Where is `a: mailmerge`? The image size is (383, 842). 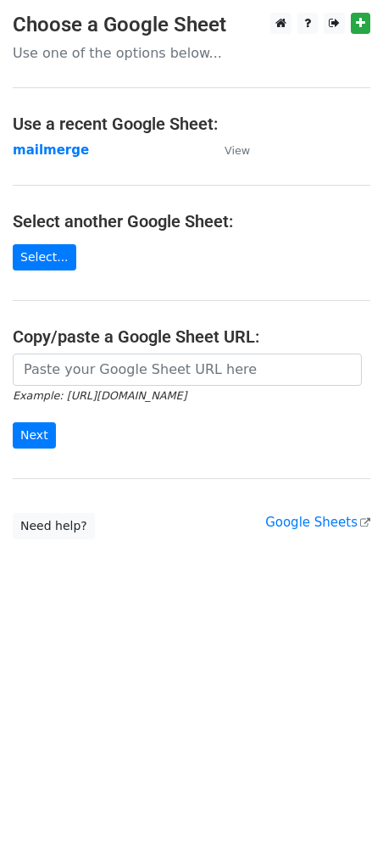 a: mailmerge is located at coordinates (51, 150).